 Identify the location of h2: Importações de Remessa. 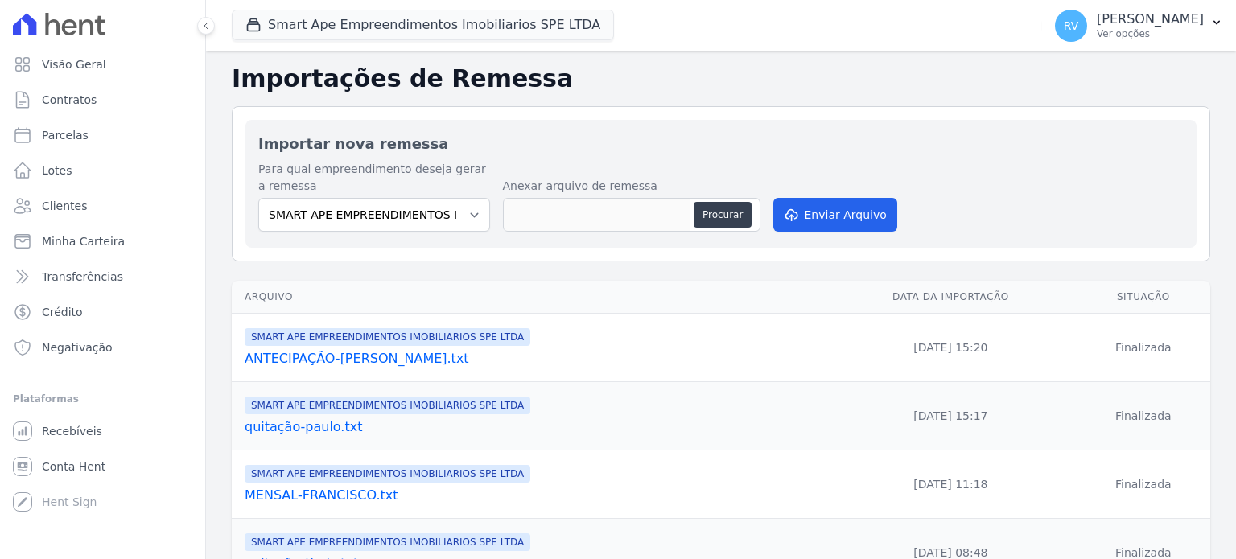
(721, 79).